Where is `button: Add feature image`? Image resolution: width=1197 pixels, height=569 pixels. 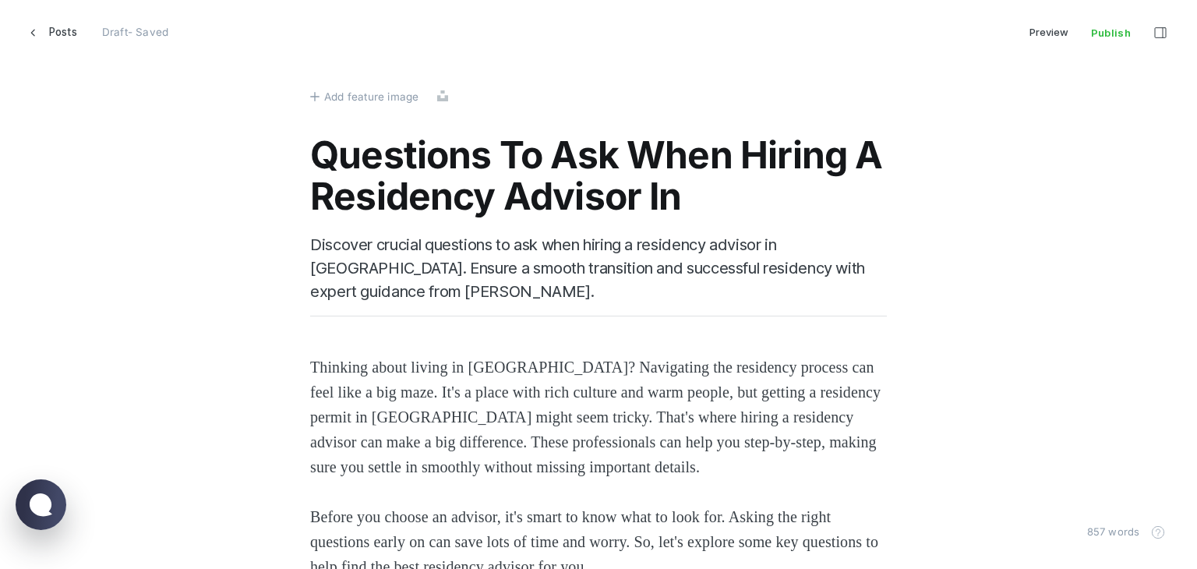
button: Add feature image is located at coordinates (364, 97).